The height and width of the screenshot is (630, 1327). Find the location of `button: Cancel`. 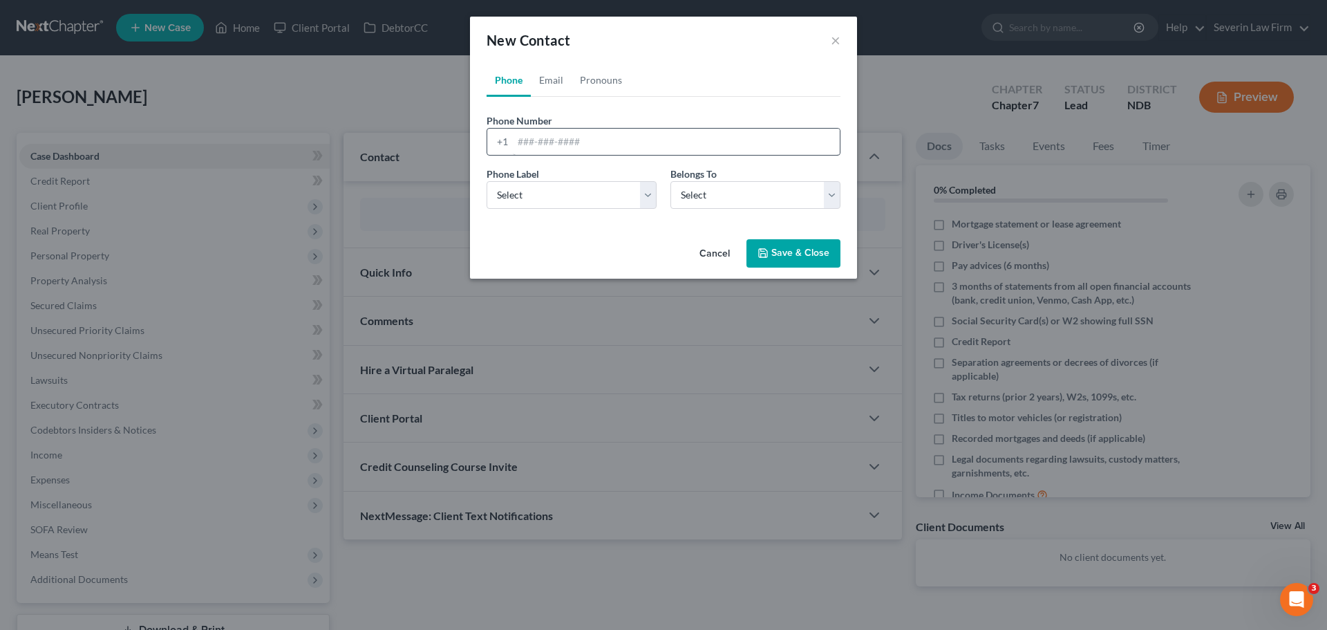

button: Cancel is located at coordinates (715, 254).